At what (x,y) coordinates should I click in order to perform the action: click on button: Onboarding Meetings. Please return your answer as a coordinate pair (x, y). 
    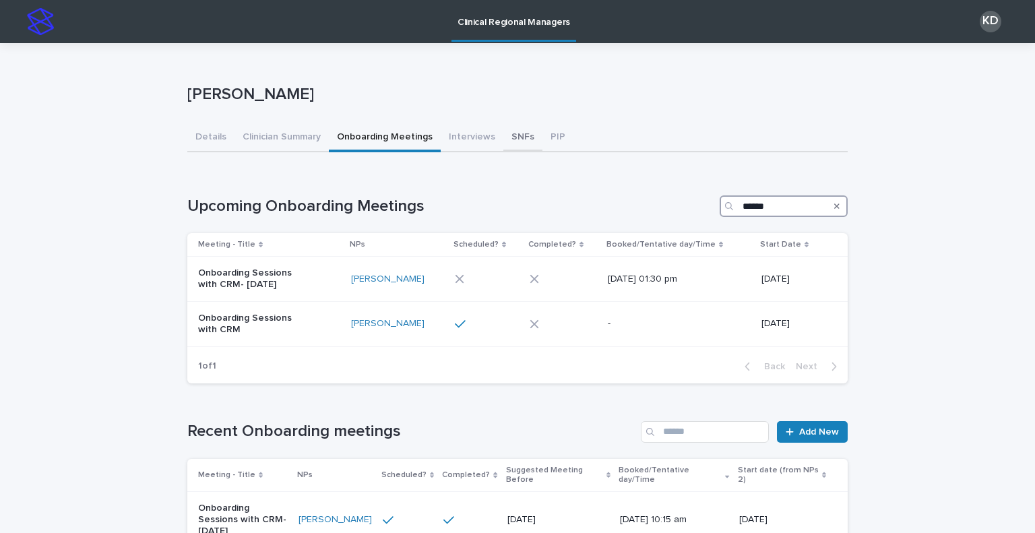
    Looking at the image, I should click on (385, 138).